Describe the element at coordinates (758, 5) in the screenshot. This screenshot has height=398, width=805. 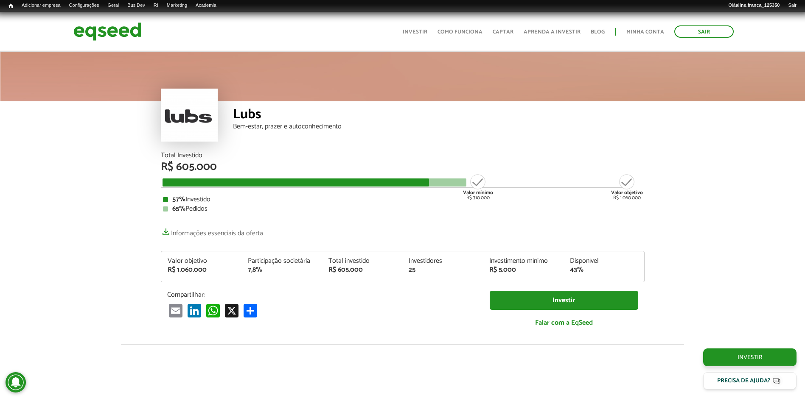
I see `strong: aline.franca_125350` at that location.